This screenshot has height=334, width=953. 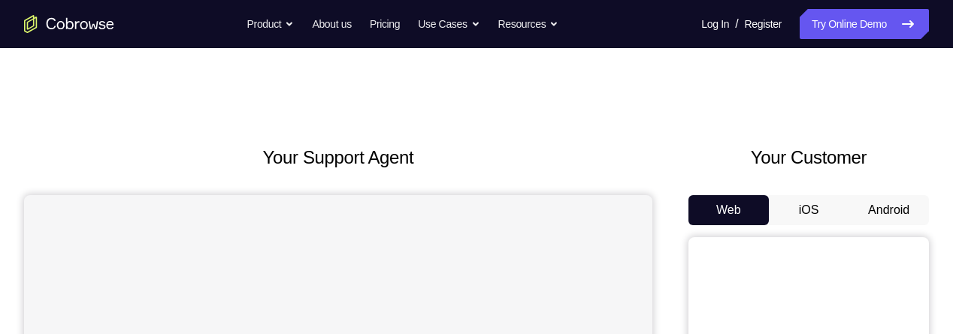 What do you see at coordinates (888, 210) in the screenshot?
I see `button: Android` at bounding box center [888, 210].